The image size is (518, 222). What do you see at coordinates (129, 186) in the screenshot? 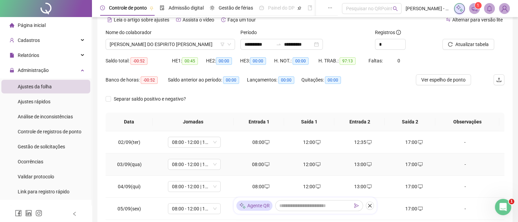
I see `span: 04/09(qui)` at bounding box center [129, 186].